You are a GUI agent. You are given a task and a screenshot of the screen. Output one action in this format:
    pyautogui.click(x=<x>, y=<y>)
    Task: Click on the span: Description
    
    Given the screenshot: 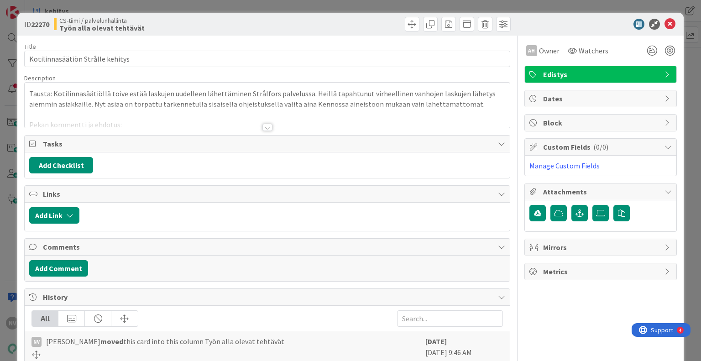 What is the action you would take?
    pyautogui.click(x=40, y=78)
    